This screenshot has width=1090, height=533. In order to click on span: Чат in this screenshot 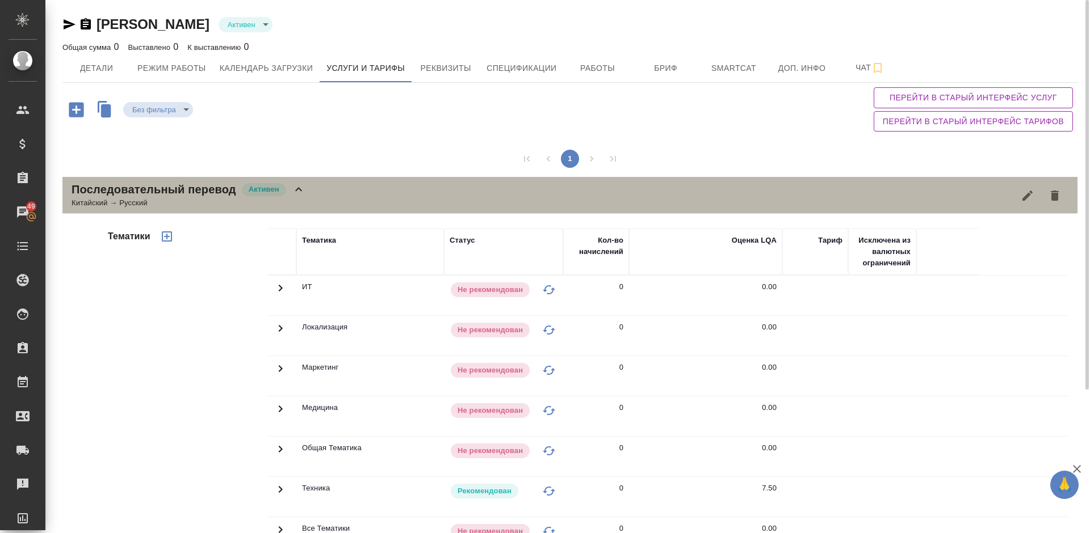, I will do `click(870, 68)`.